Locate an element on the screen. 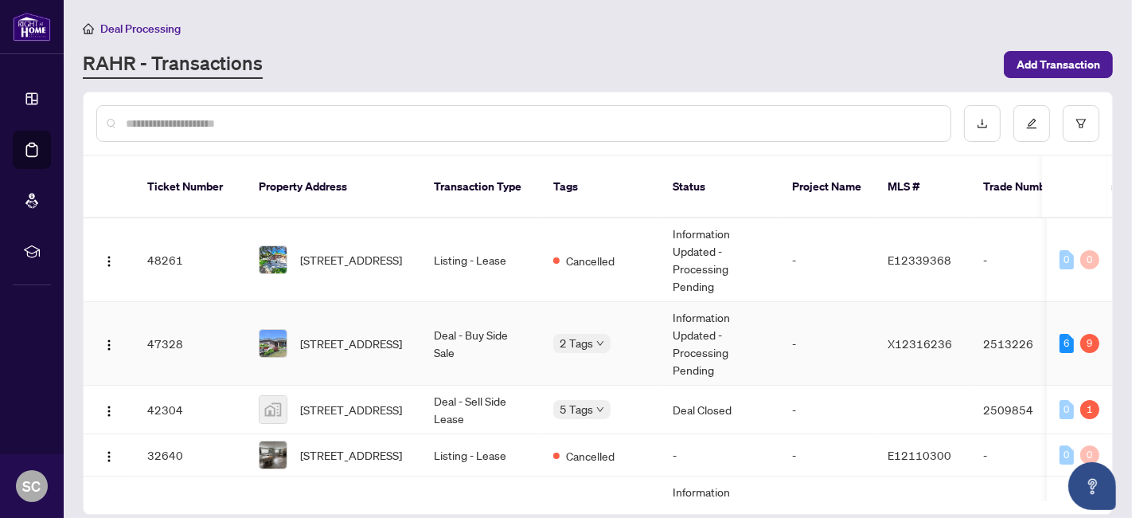 The image size is (1132, 518). span: X12316236 is located at coordinates (920, 343).